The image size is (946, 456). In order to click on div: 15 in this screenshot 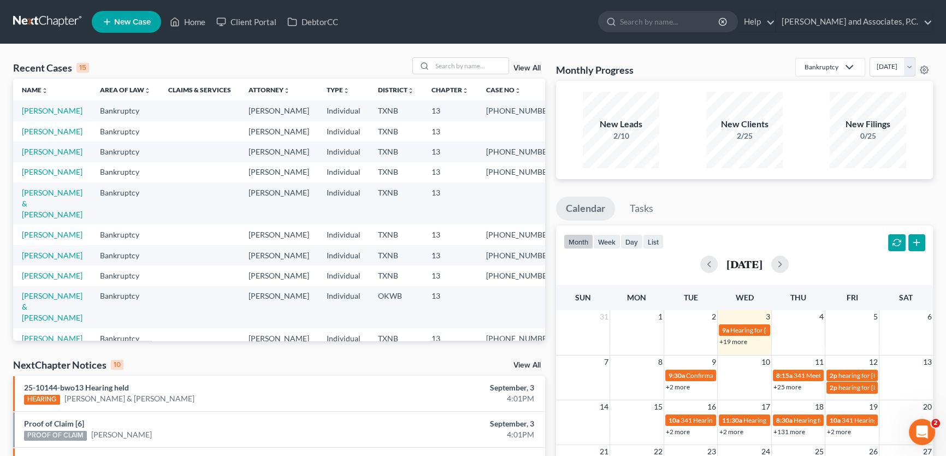, I will do `click(82, 68)`.